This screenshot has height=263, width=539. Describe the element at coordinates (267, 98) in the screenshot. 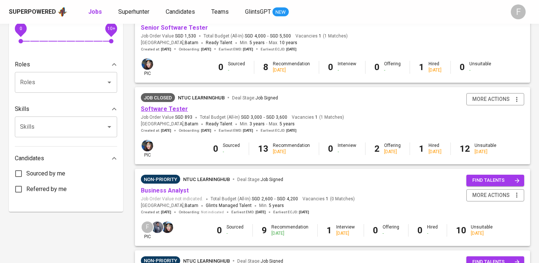

I see `span: Job Signed` at that location.